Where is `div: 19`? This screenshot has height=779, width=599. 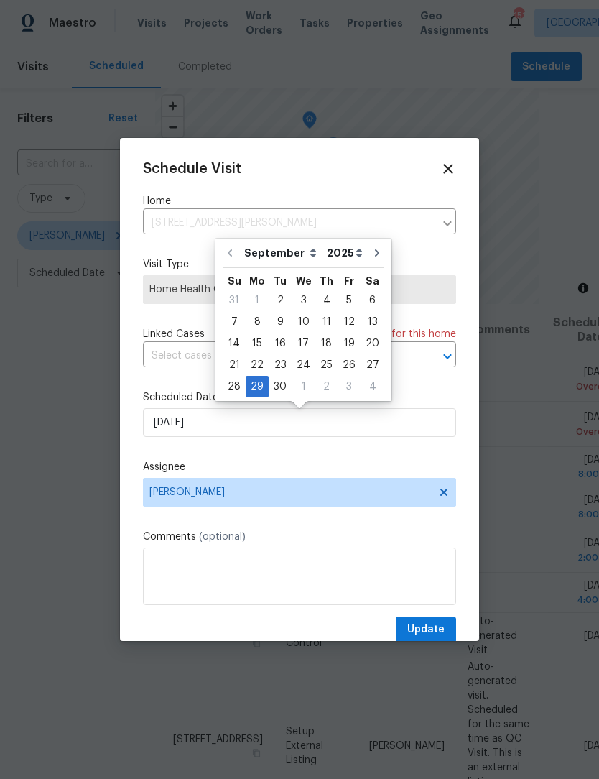
div: 19 is located at coordinates (349, 343).